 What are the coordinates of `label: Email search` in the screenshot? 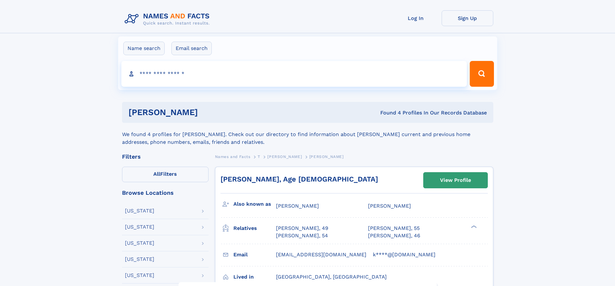 It's located at (191, 48).